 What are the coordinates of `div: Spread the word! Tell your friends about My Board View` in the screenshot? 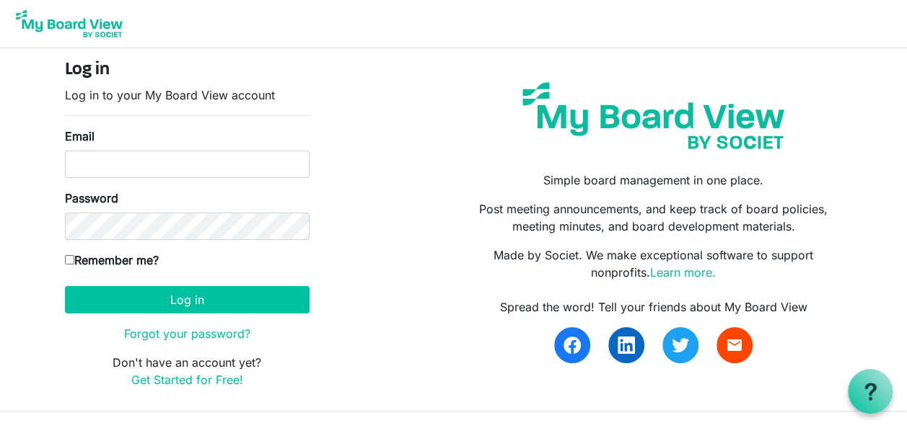 It's located at (653, 307).